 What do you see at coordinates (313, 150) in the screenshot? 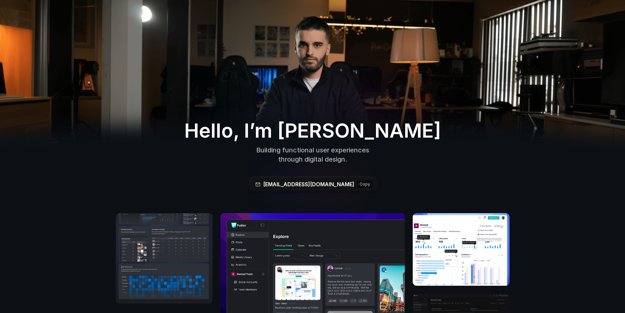
I see `p: Building functional user experiences` at bounding box center [313, 150].